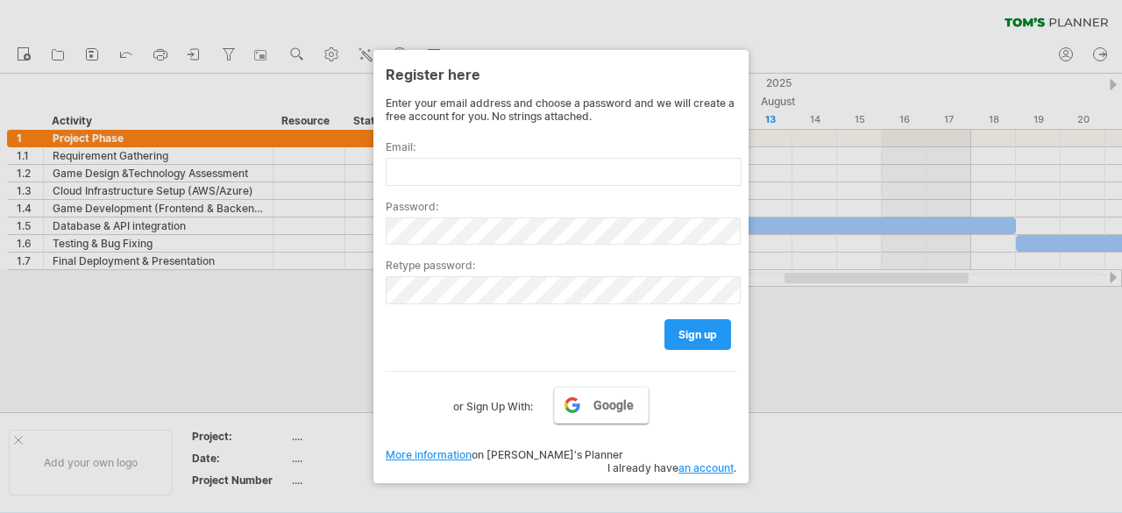 This screenshot has width=1122, height=513. I want to click on span: sign up, so click(698, 334).